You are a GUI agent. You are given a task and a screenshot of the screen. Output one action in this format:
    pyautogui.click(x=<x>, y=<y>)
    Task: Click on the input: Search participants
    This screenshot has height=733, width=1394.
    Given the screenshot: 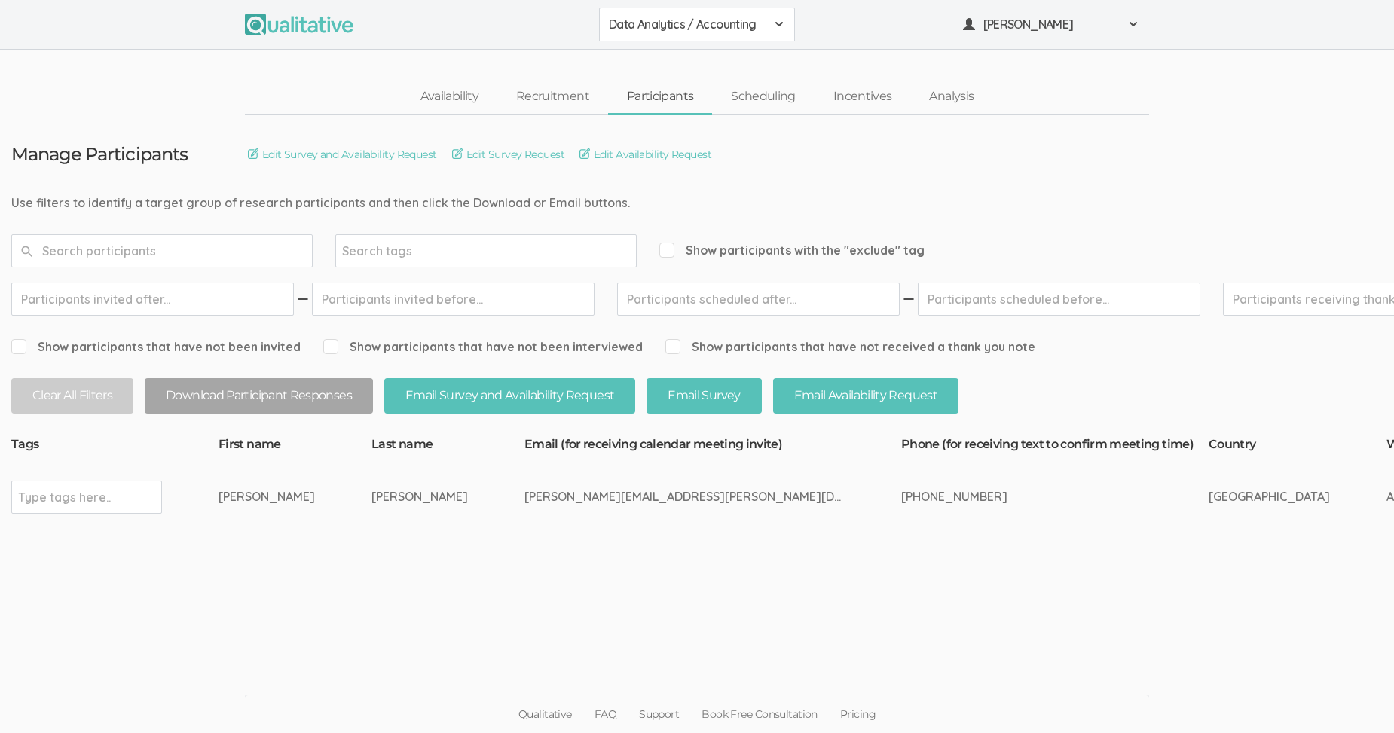 What is the action you would take?
    pyautogui.click(x=162, y=251)
    